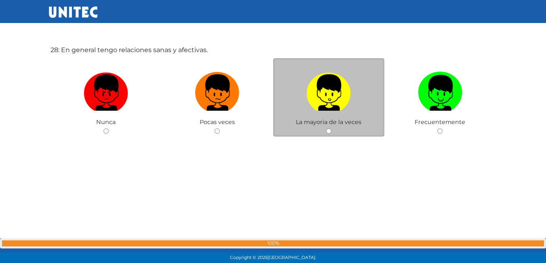 The image size is (546, 263). I want to click on img: UNITEC, so click(73, 12).